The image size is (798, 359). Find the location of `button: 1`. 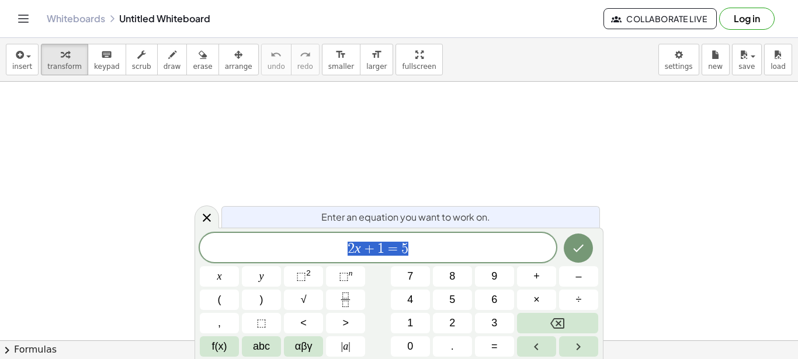

button: 1 is located at coordinates (410, 323).